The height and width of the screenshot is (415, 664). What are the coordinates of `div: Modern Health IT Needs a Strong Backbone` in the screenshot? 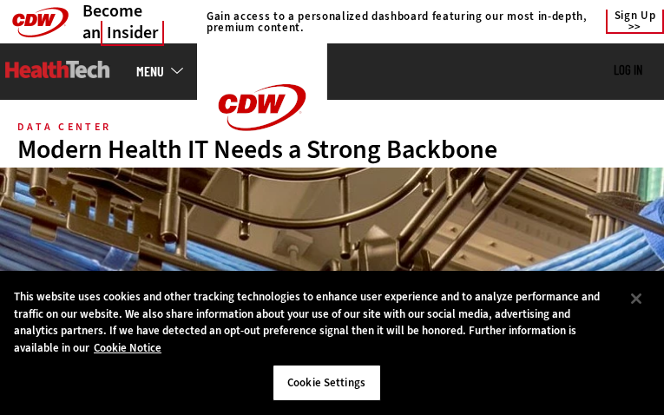 It's located at (331, 149).